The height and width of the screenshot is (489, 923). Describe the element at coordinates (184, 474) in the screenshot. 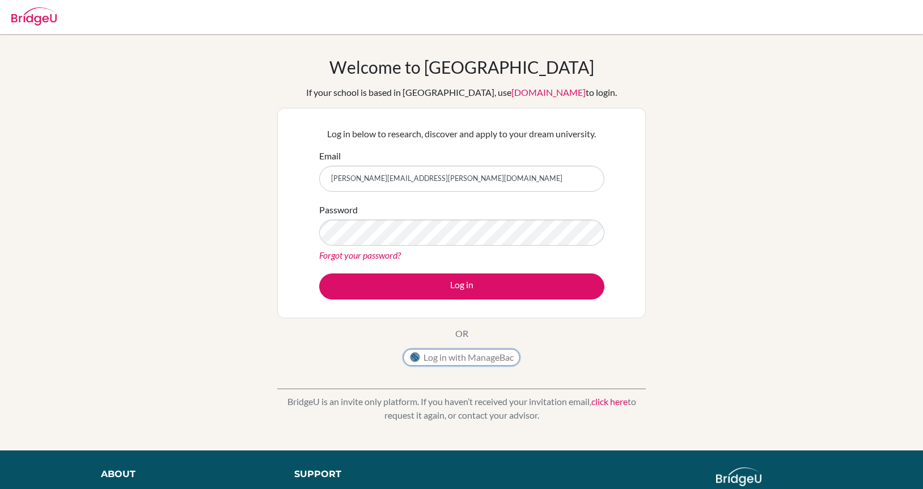

I see `div: About` at that location.